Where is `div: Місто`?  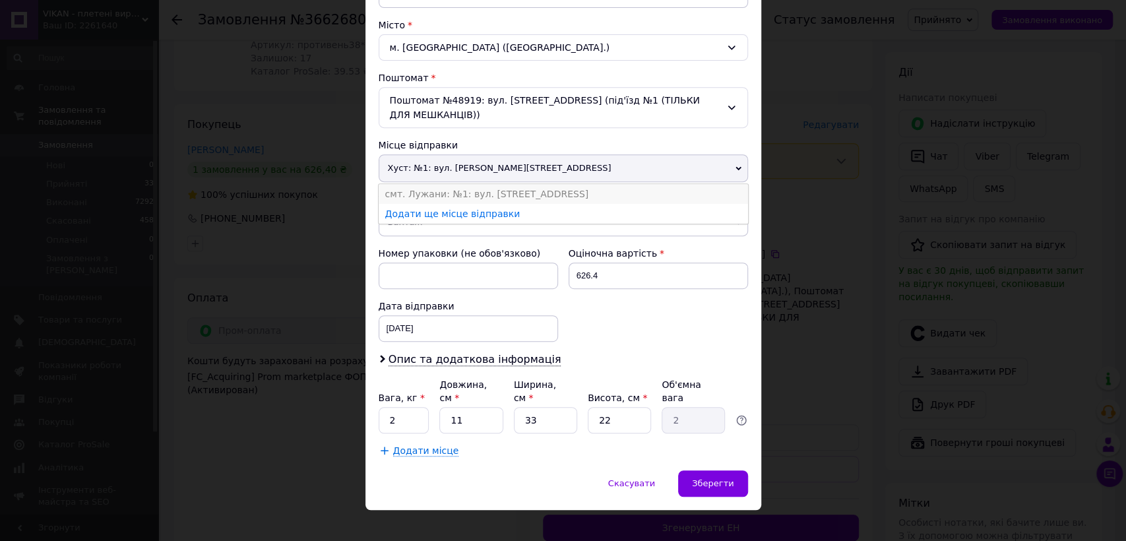
div: Місто is located at coordinates (563, 25).